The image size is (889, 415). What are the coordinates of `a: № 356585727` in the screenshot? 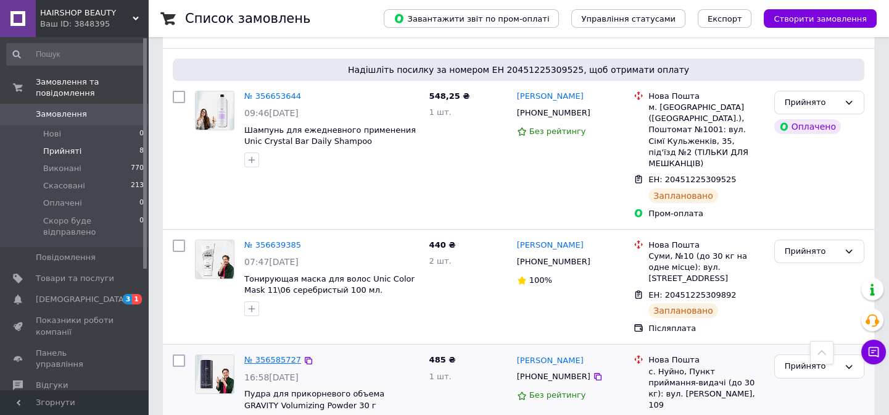 It's located at (273, 359).